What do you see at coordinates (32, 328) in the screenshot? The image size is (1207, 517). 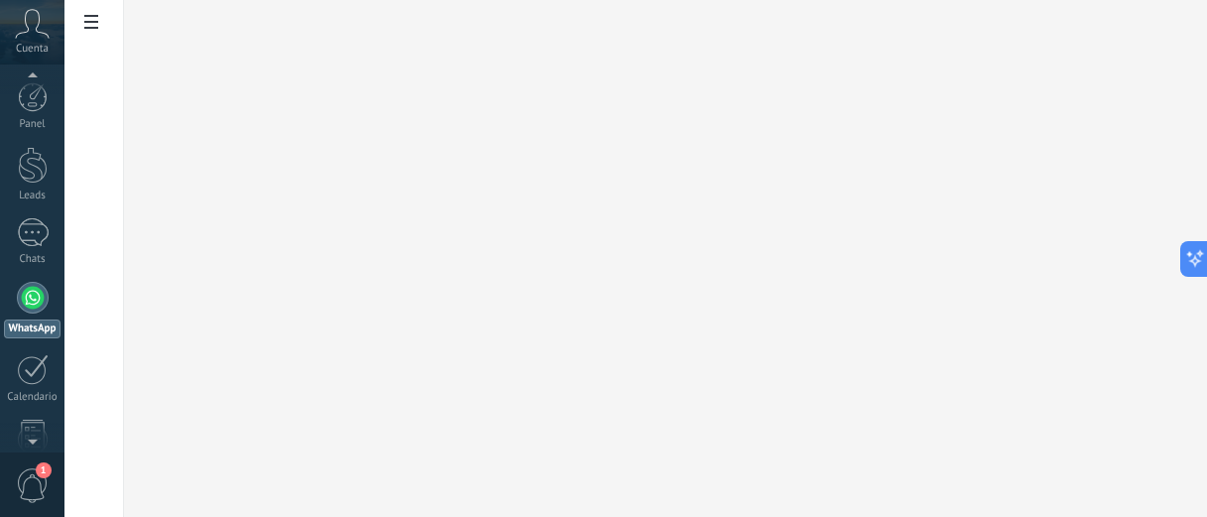 I see `div: WhatsApp` at bounding box center [32, 328].